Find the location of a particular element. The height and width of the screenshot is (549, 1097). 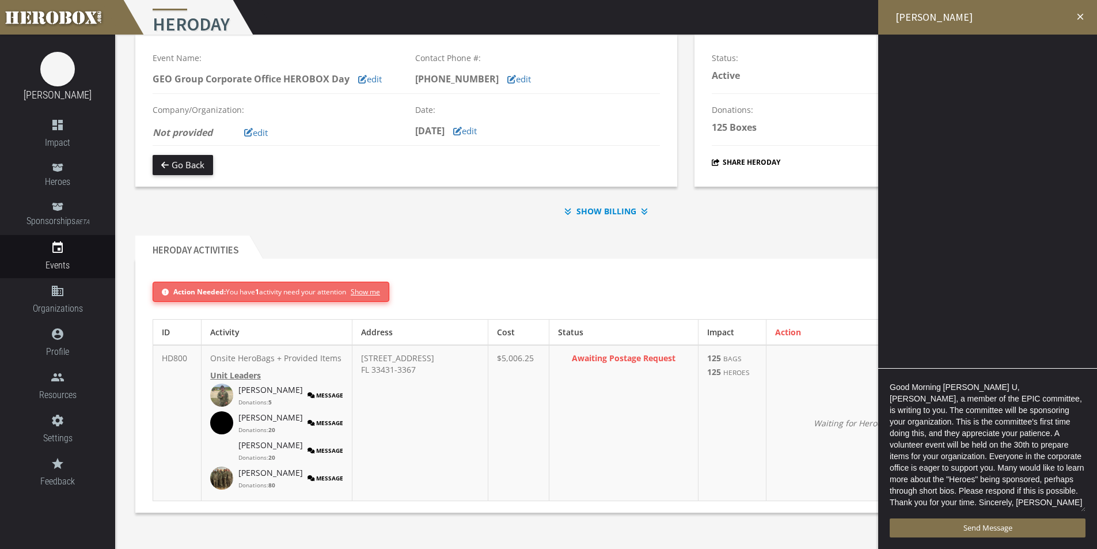

th: Status is located at coordinates (624, 332).